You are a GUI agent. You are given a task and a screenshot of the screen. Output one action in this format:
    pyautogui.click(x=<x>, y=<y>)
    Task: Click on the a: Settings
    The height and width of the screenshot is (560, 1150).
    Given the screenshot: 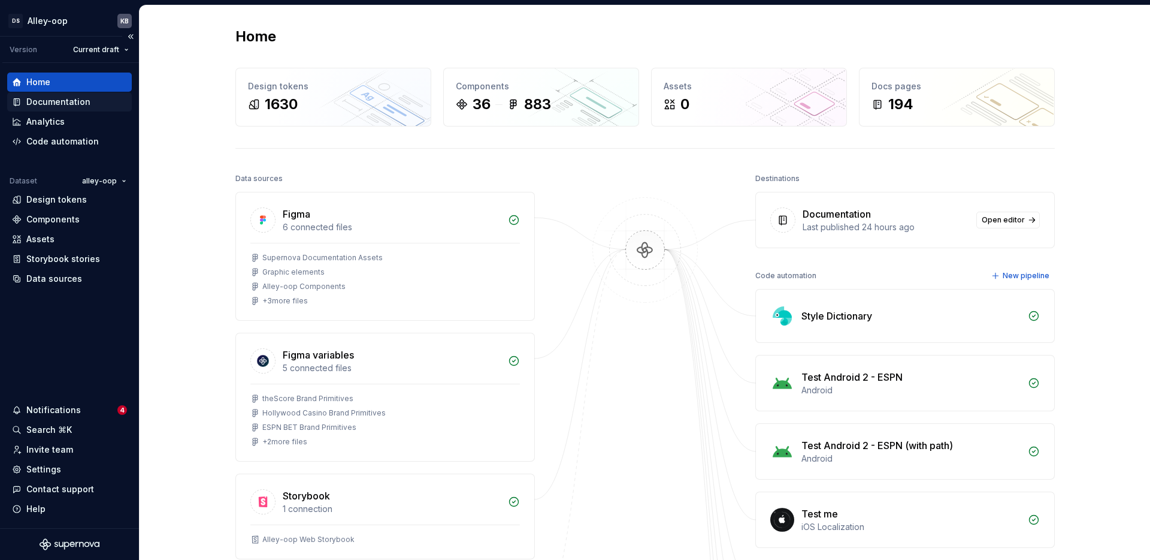 What is the action you would take?
    pyautogui.click(x=69, y=469)
    